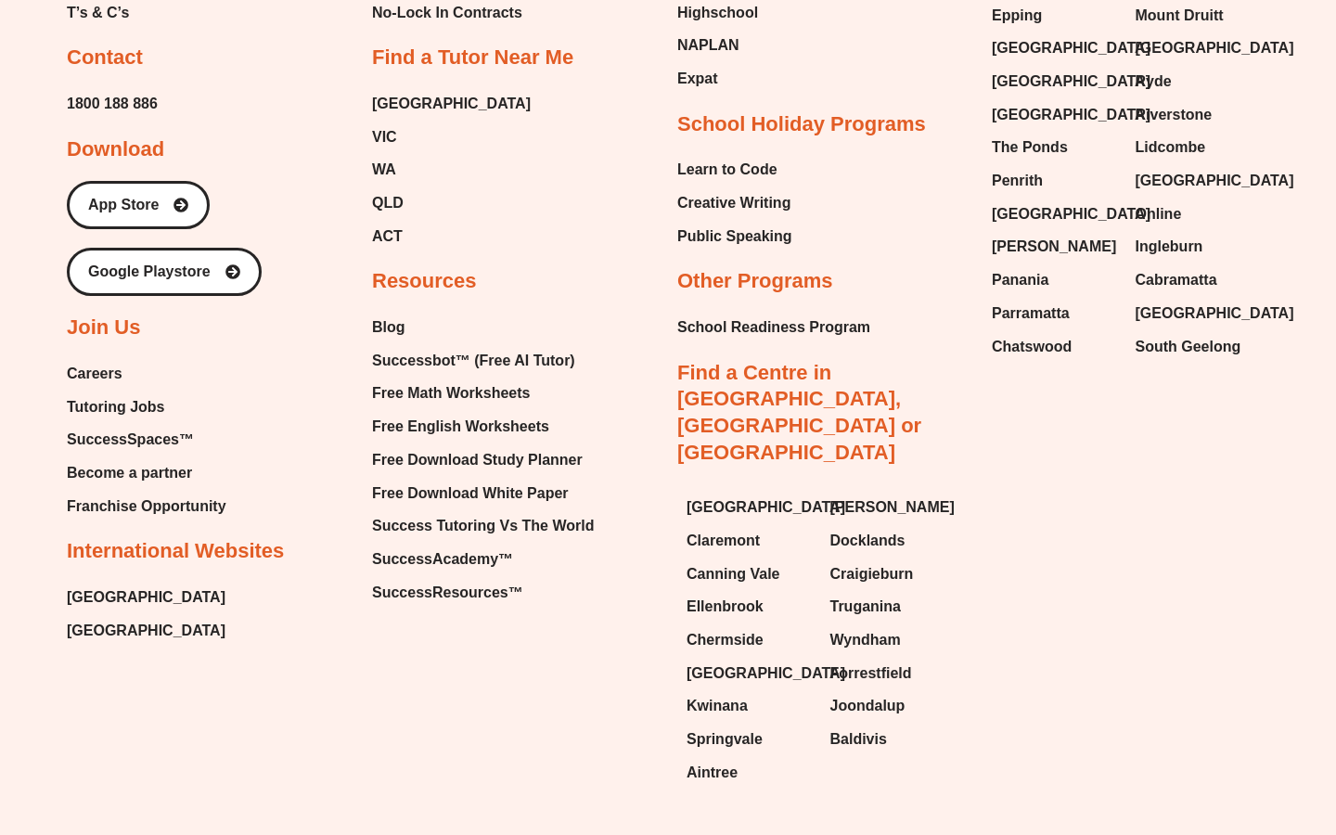 This screenshot has height=835, width=1336. Describe the element at coordinates (1198, 16) in the screenshot. I see `a: Mount Druitt` at that location.